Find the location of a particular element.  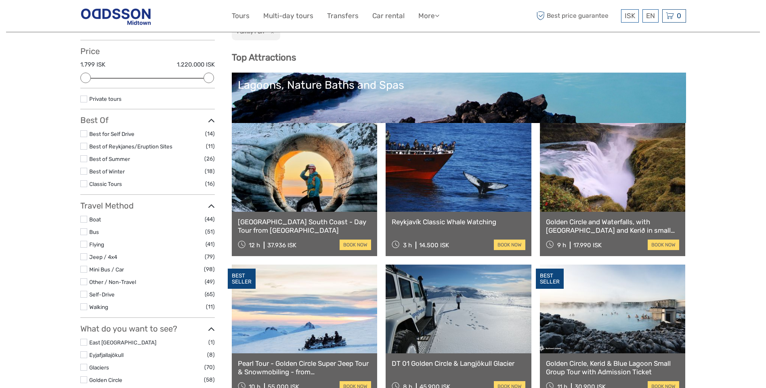

a: Private tours is located at coordinates (105, 99).